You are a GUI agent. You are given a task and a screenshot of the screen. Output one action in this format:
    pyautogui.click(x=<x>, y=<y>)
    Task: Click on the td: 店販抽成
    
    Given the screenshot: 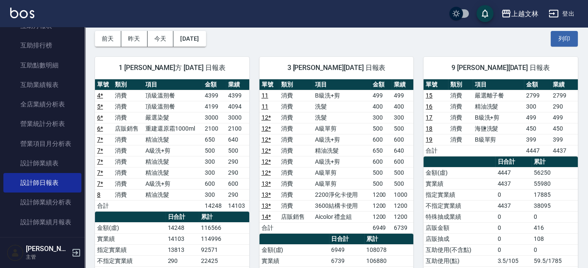 What is the action you would take?
    pyautogui.click(x=459, y=239)
    